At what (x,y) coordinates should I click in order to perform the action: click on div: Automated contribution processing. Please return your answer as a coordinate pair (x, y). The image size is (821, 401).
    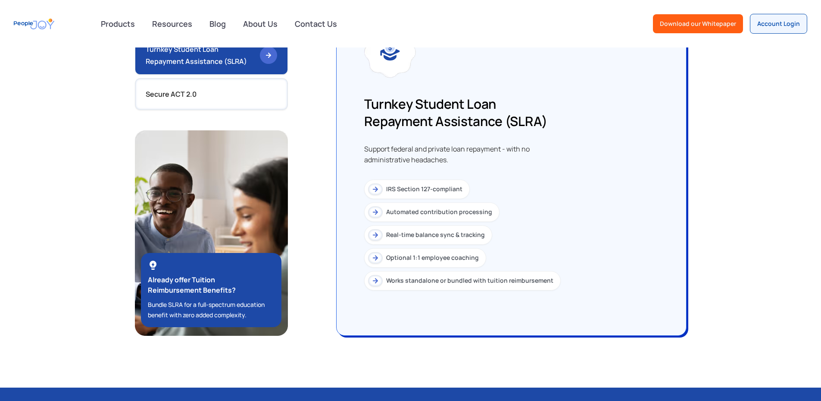
    Looking at the image, I should click on (439, 212).